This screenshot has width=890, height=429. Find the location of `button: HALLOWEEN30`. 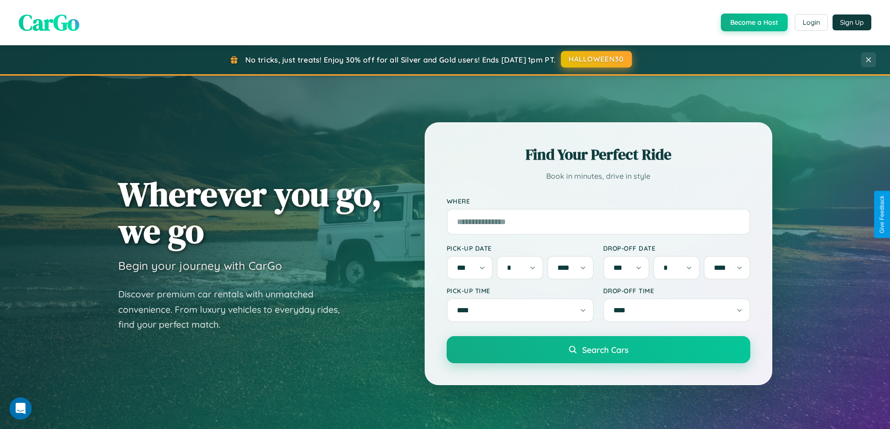

button: HALLOWEEN30 is located at coordinates (597, 59).